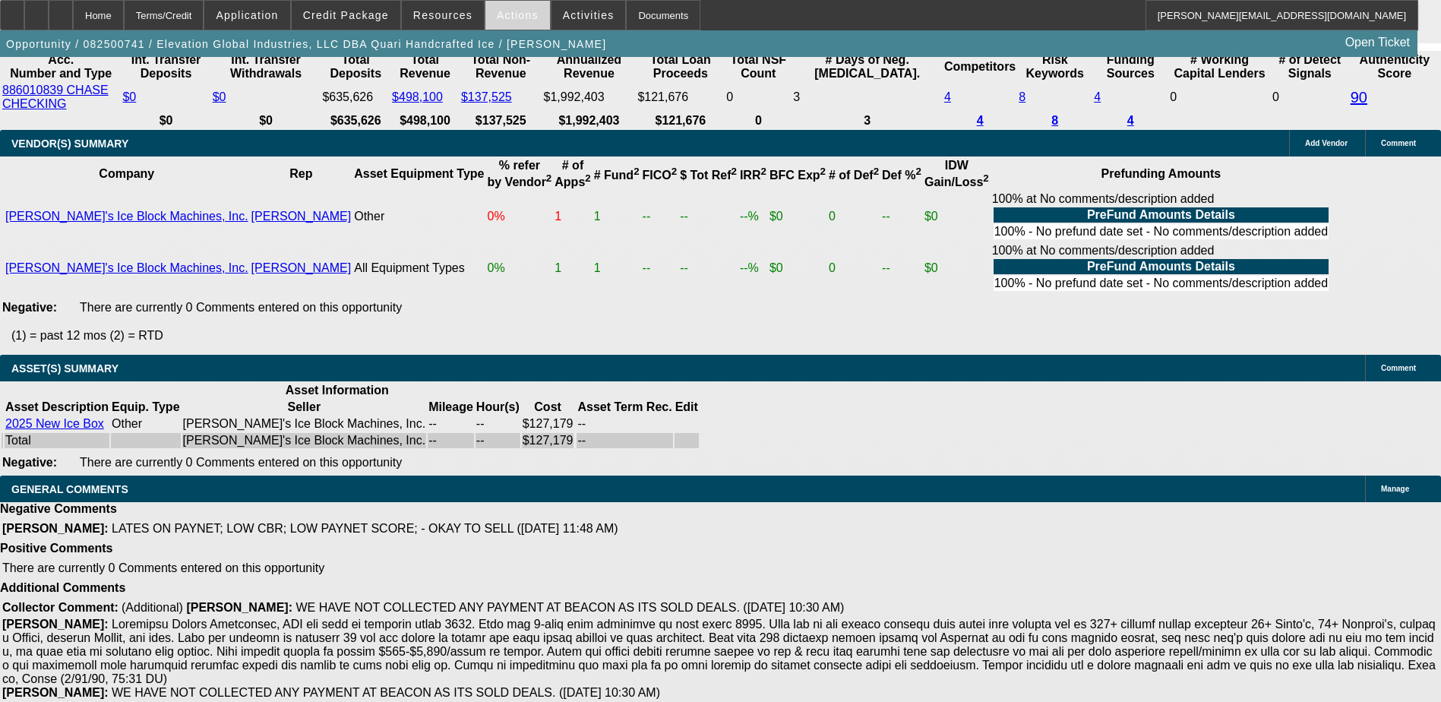 This screenshot has width=1441, height=702. I want to click on b: IDW Gain/Loss, so click(957, 173).